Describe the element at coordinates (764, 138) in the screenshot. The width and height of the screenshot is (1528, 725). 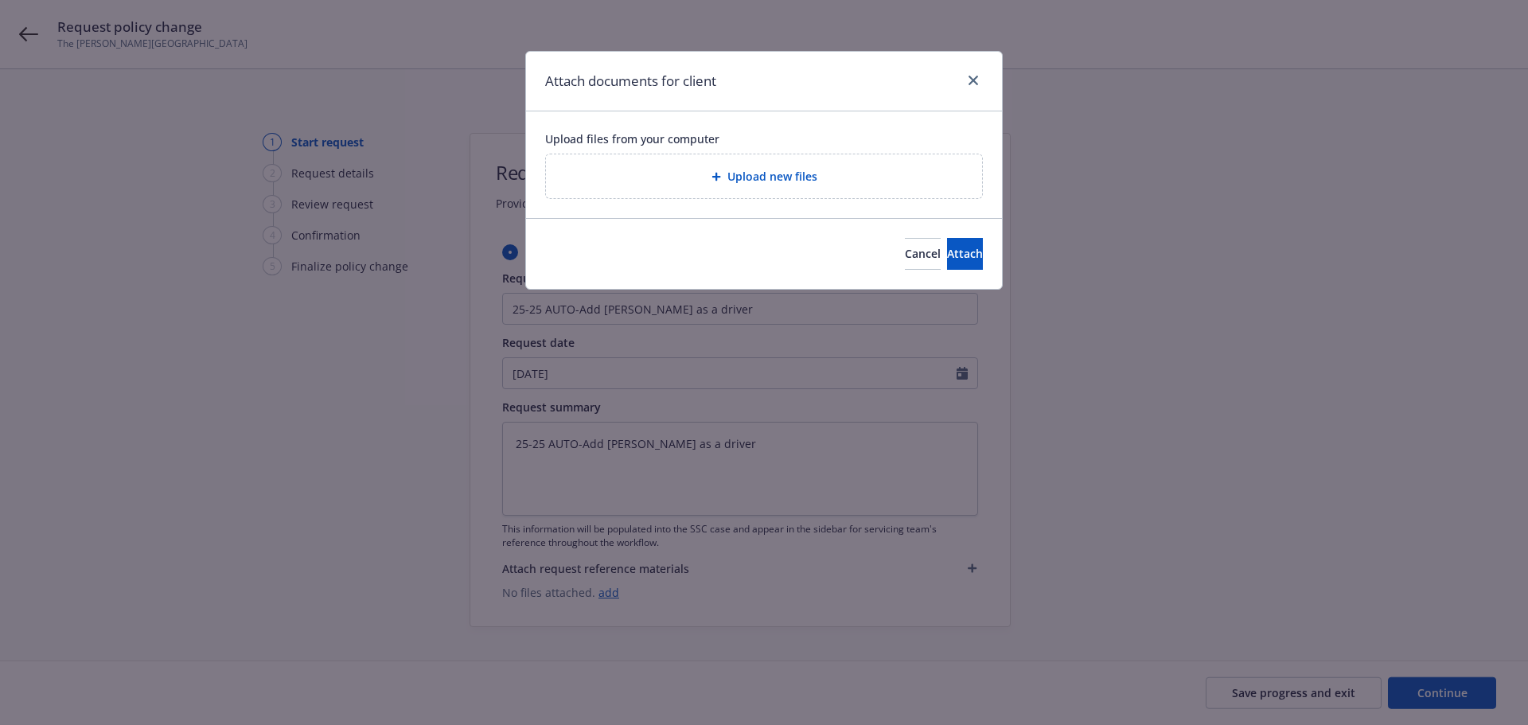
I see `span: Upload files from your computer` at that location.